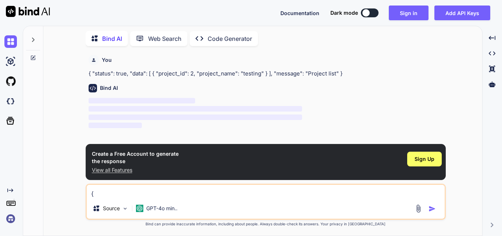 The image size is (502, 236). What do you see at coordinates (266, 224) in the screenshot?
I see `p: Bind can provide inaccurate information, including about people. Always double-check its answers....` at bounding box center [266, 224].